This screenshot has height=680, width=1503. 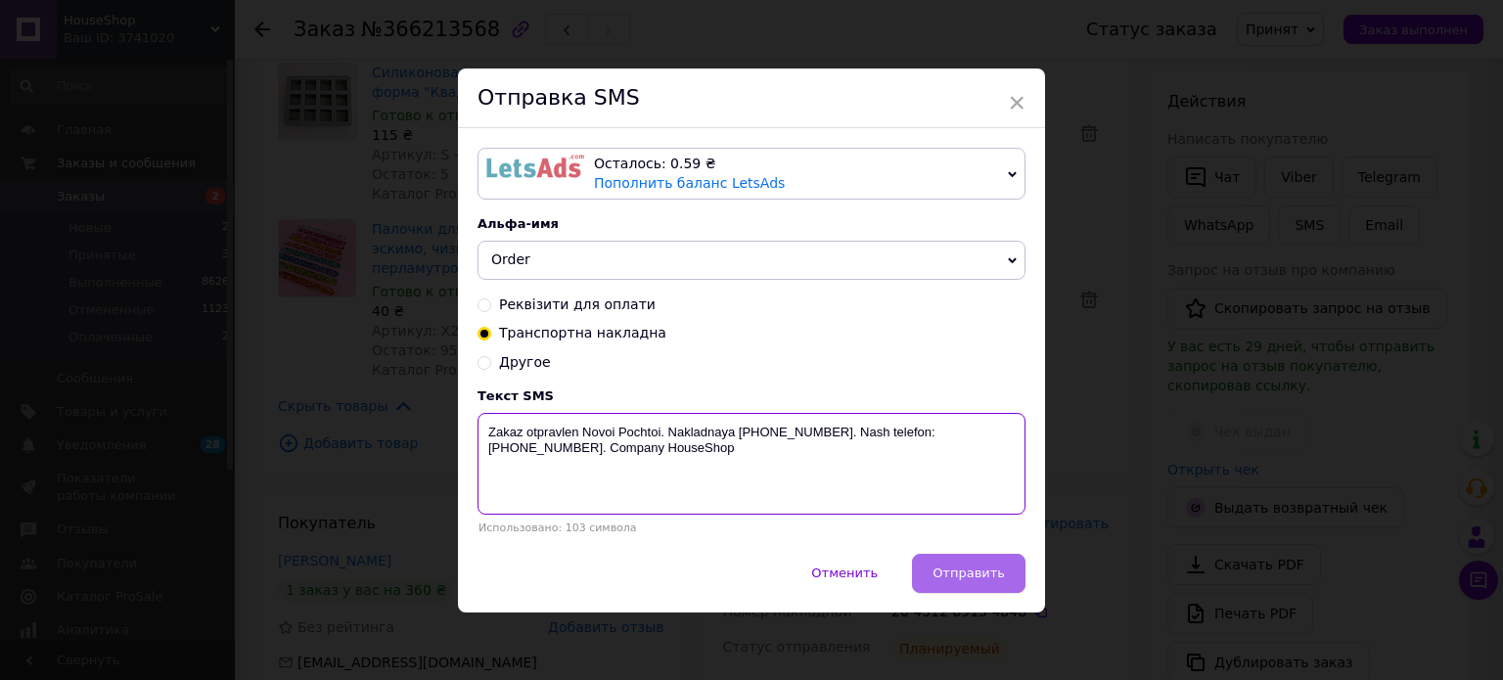 What do you see at coordinates (577, 304) in the screenshot?
I see `span: Реквізити для оплати` at bounding box center [577, 304].